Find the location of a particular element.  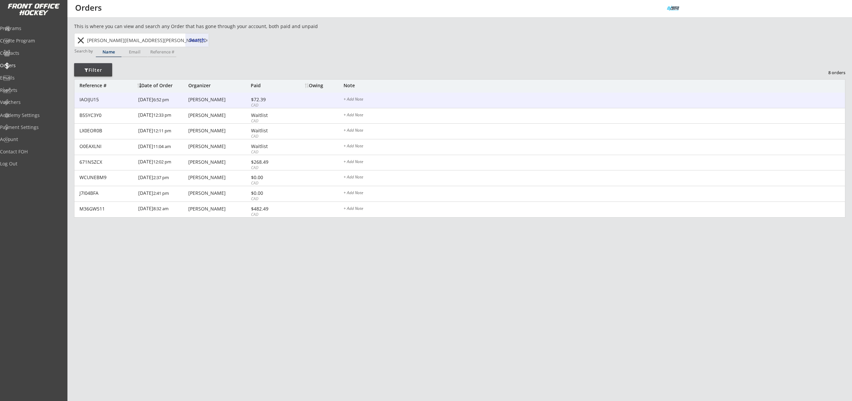

font: 12:33 pm is located at coordinates (162, 115).